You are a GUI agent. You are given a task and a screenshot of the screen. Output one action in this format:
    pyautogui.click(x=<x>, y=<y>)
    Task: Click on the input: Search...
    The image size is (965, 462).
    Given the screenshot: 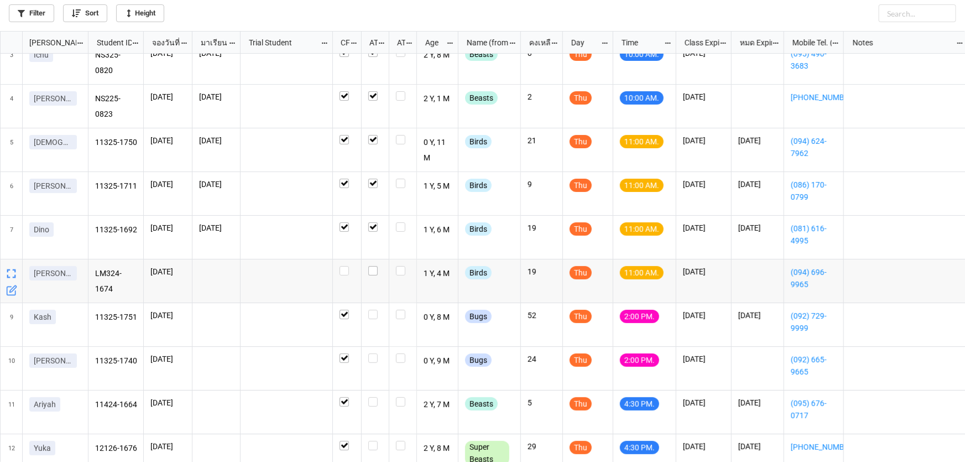 What is the action you would take?
    pyautogui.click(x=918, y=13)
    